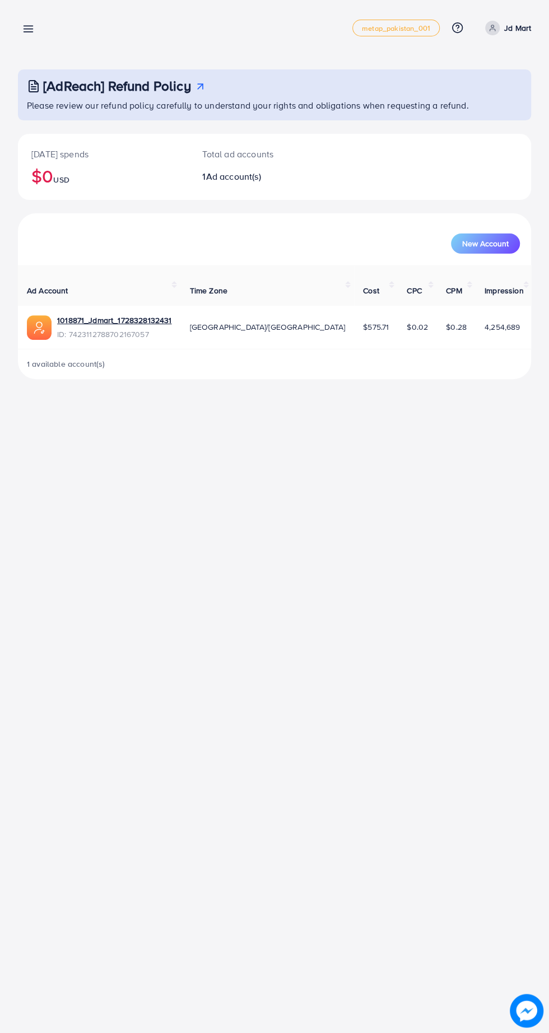  Describe the element at coordinates (276, 105) in the screenshot. I see `p: Please review our refund policy carefully to understand your rights and obligations when requesti...` at that location.